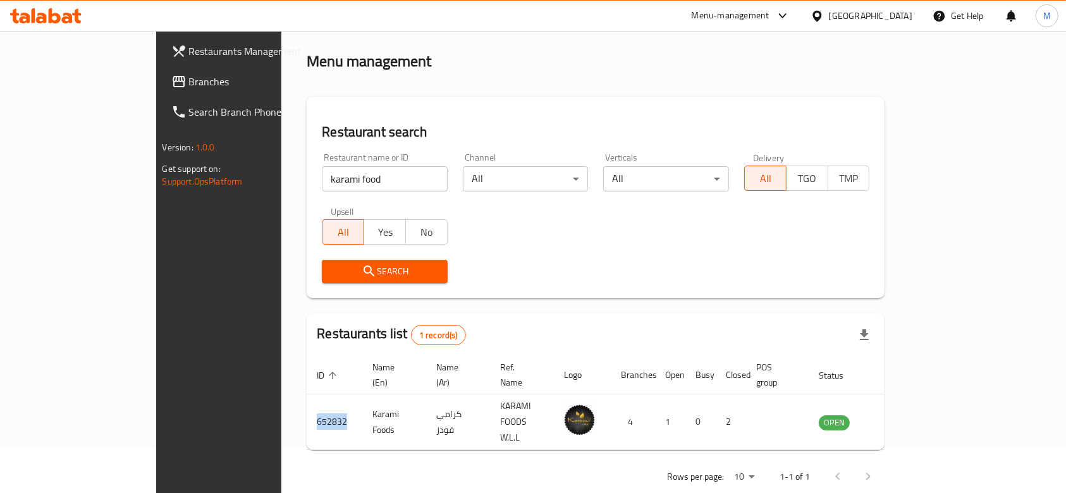 The height and width of the screenshot is (493, 1066). Describe the element at coordinates (248, 112) in the screenshot. I see `a: Search Branch Phone` at that location.